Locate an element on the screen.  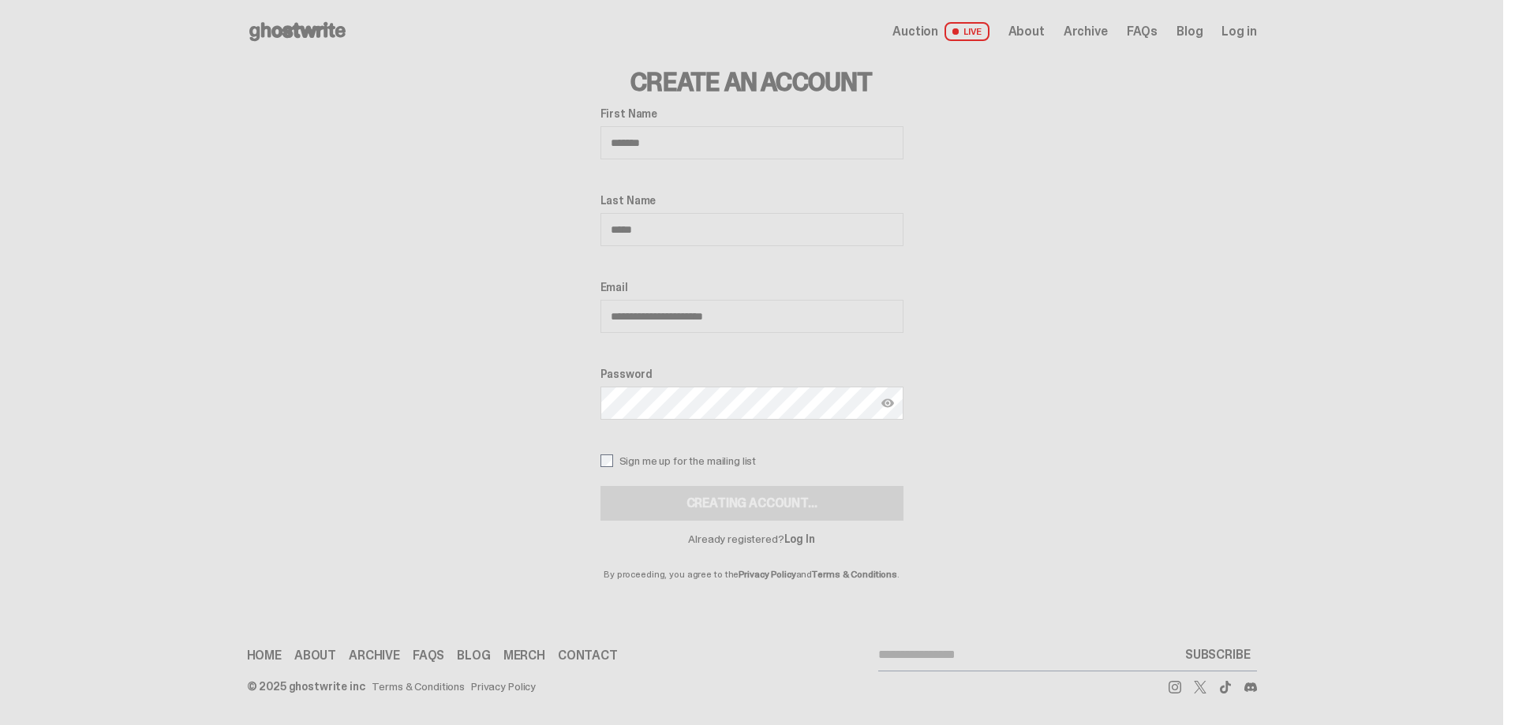
a: Auction LIVE is located at coordinates (941, 32).